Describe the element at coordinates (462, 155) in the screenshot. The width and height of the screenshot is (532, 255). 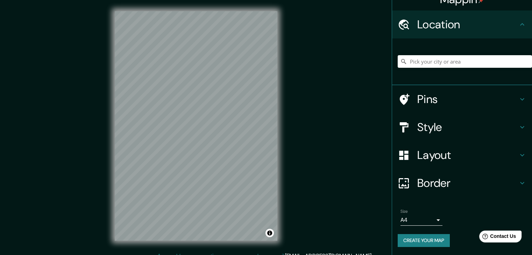
I see `div: Layout` at that location.